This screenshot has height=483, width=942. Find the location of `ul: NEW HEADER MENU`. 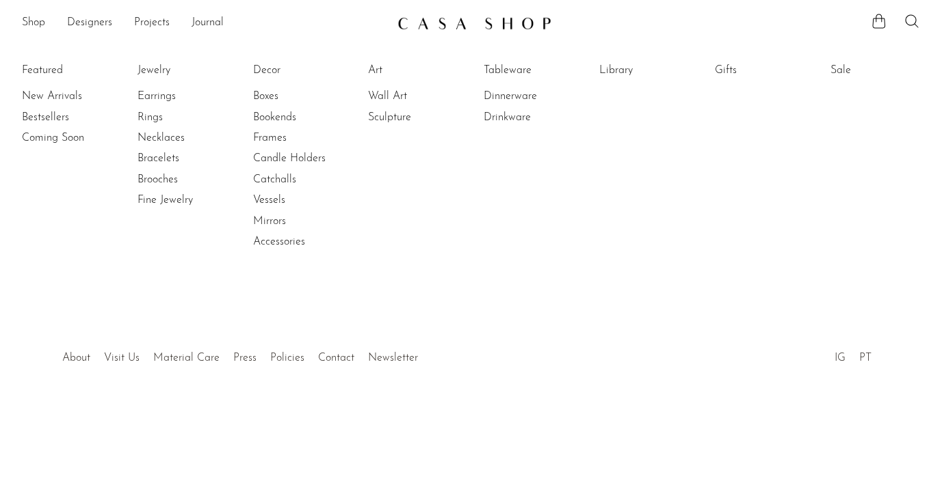

ul: NEW HEADER MENU is located at coordinates (204, 23).